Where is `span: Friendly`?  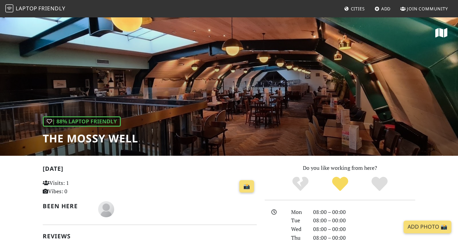
span: Friendly is located at coordinates (52, 8).